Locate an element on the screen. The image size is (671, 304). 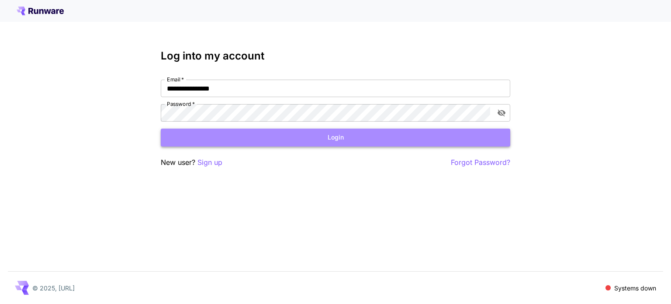
label: Password is located at coordinates (181, 104).